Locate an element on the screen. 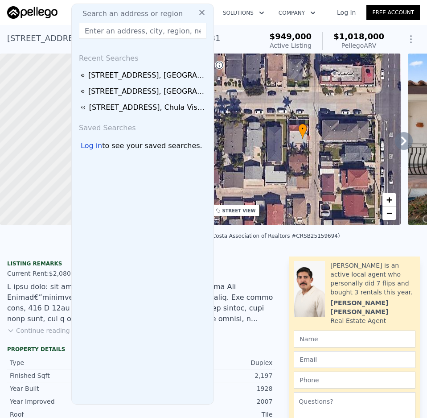 The image size is (427, 418). a: Log In is located at coordinates (347, 12).